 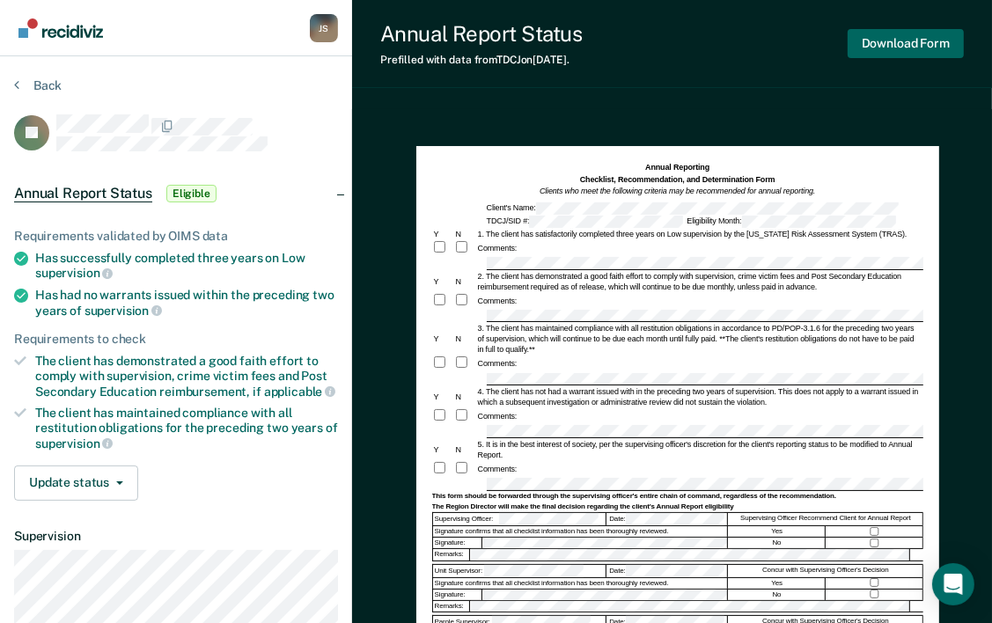 What do you see at coordinates (83, 194) in the screenshot?
I see `span: Annual Report Status` at bounding box center [83, 194].